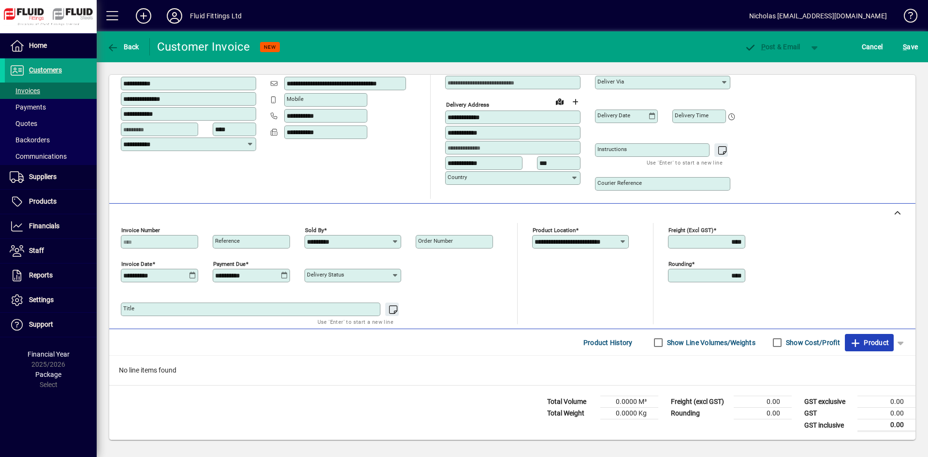 The height and width of the screenshot is (457, 928). What do you see at coordinates (828, 426) in the screenshot?
I see `td: GST inclusive` at bounding box center [828, 426].